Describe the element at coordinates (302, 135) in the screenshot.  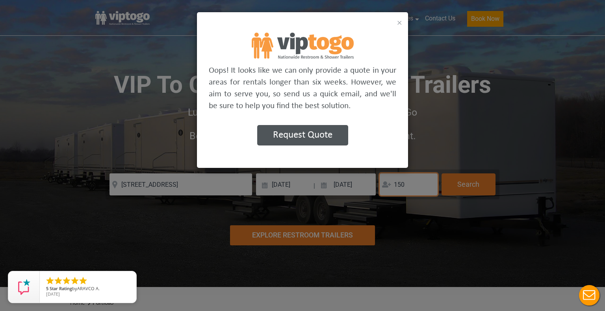
I see `button: Request Quote` at that location.